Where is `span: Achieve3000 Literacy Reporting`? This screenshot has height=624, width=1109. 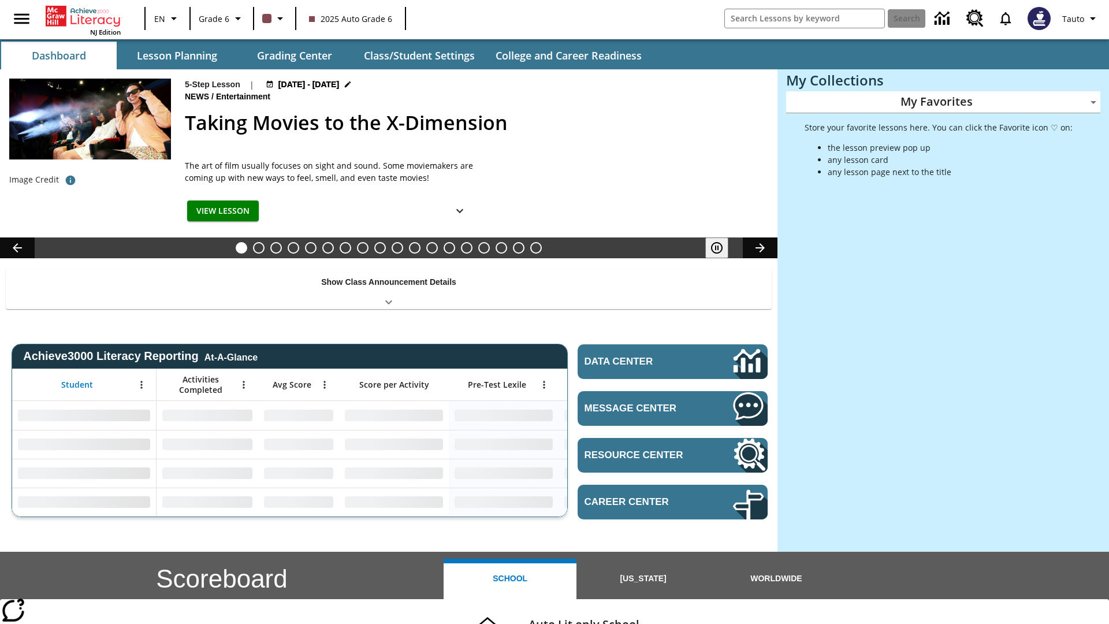 span: Achieve3000 Literacy Reporting is located at coordinates (140, 356).